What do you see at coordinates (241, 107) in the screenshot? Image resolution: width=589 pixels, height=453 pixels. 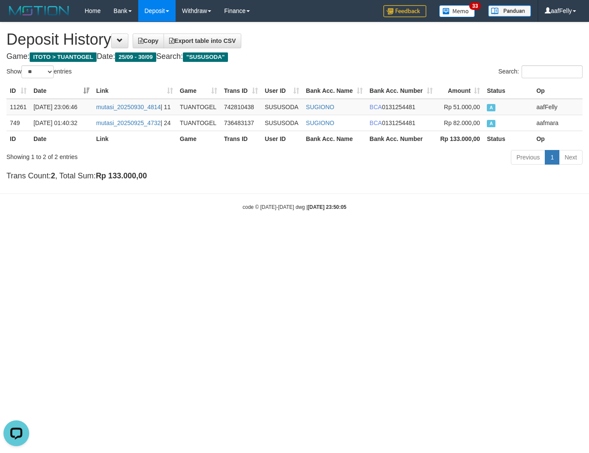 I see `td: 742810438` at bounding box center [241, 107].